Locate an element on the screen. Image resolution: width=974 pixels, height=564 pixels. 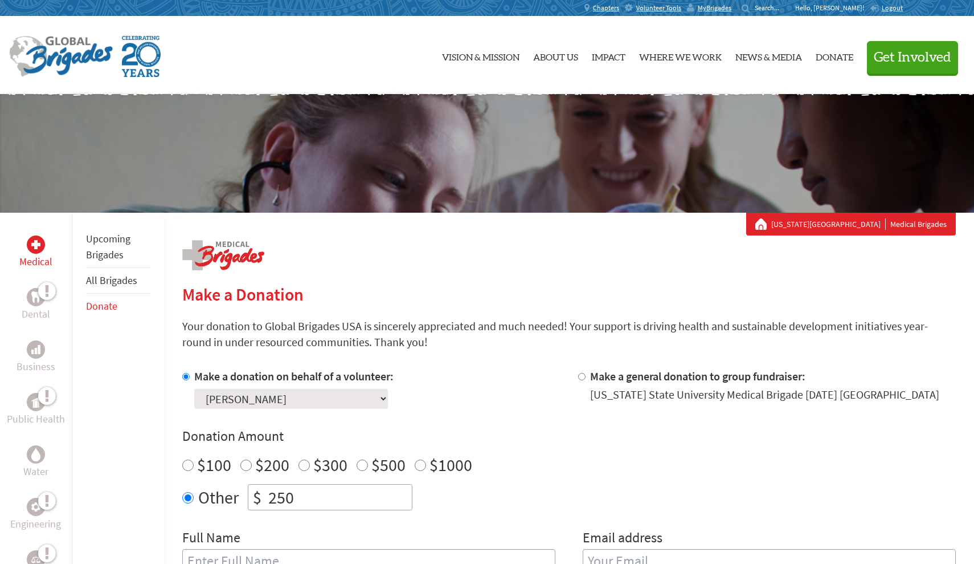
h2: Make a Donation is located at coordinates (569, 294).